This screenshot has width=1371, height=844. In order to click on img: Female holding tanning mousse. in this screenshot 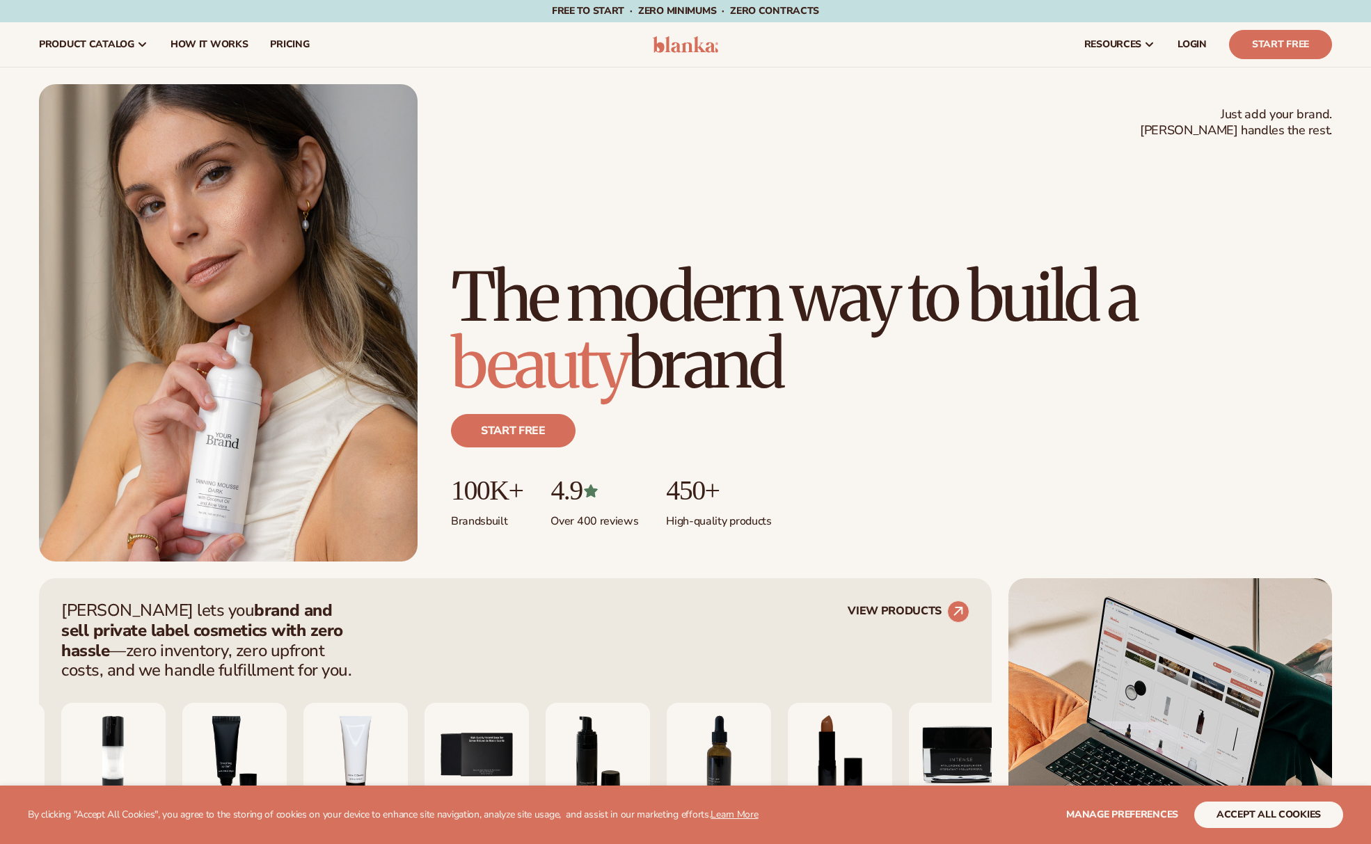, I will do `click(228, 323)`.